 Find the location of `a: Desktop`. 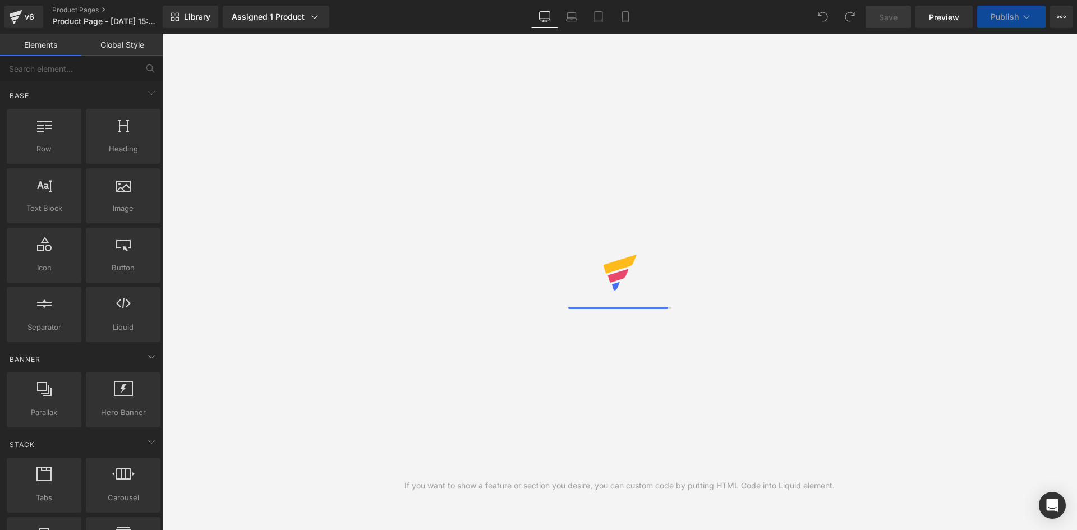

a: Desktop is located at coordinates (545, 17).